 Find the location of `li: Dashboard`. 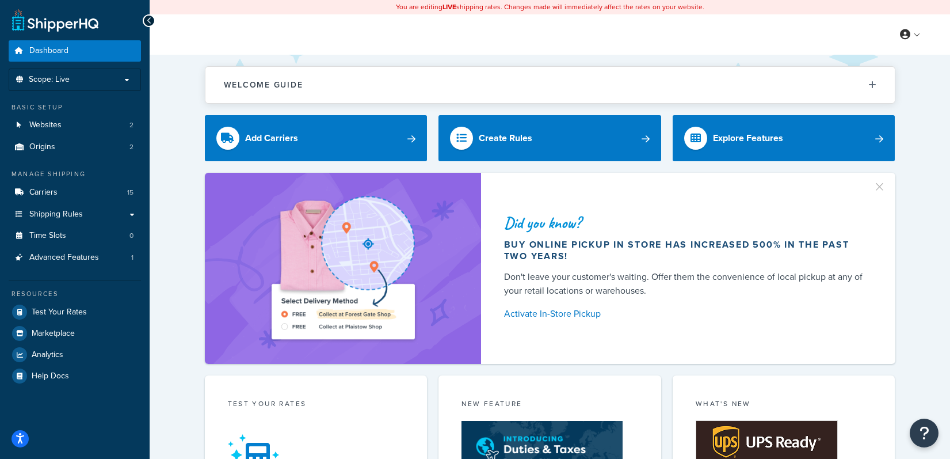

li: Dashboard is located at coordinates (75, 51).